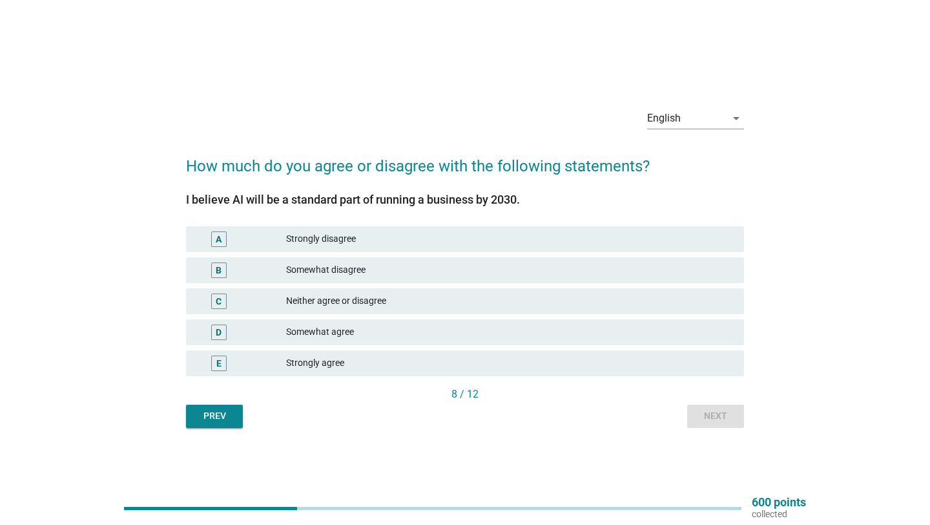 This screenshot has height=525, width=930. I want to click on button: Prev, so click(215, 416).